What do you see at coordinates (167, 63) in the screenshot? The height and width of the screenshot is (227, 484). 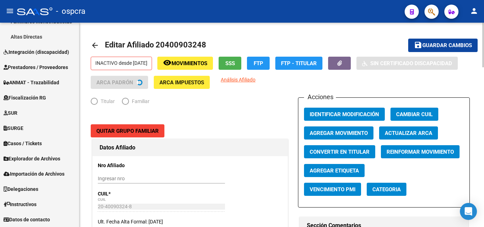 I see `mat-icon: remove_red_eye` at bounding box center [167, 63].